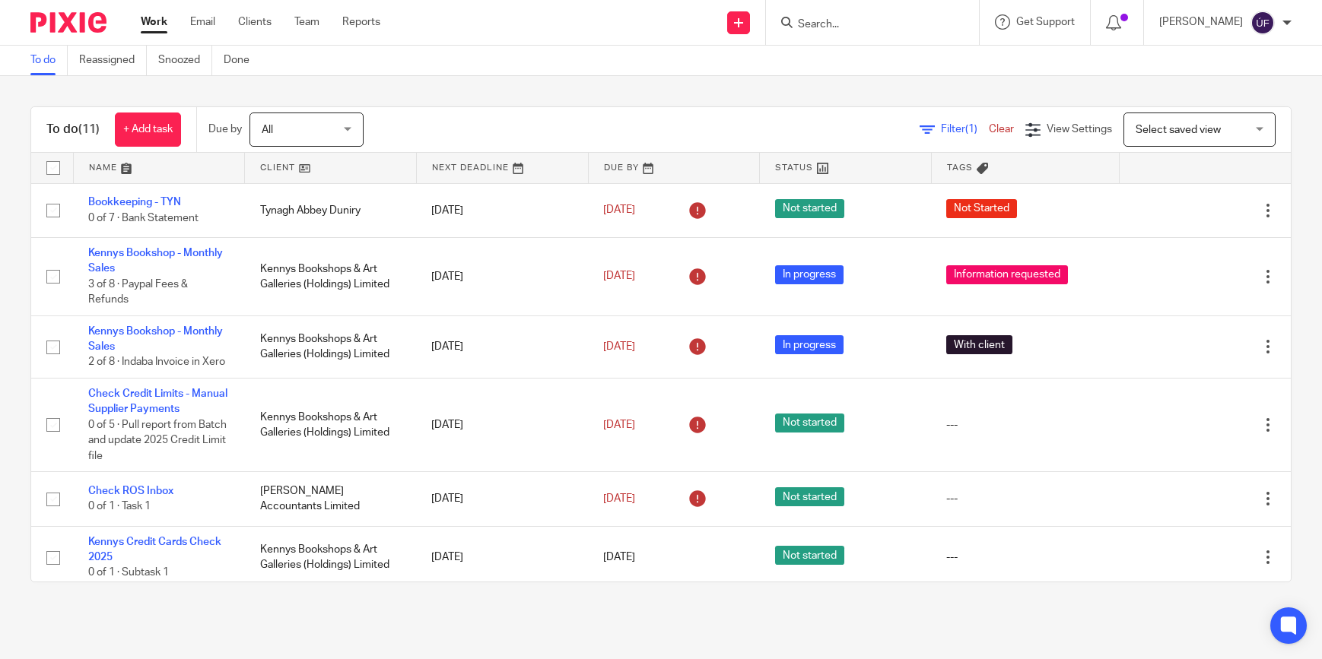 The image size is (1322, 659). What do you see at coordinates (119, 507) in the screenshot?
I see `span: 0 of 1 · Task 1` at bounding box center [119, 507].